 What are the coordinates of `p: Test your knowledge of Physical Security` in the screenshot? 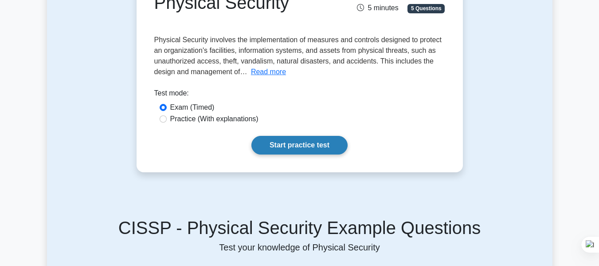 It's located at (300, 247).